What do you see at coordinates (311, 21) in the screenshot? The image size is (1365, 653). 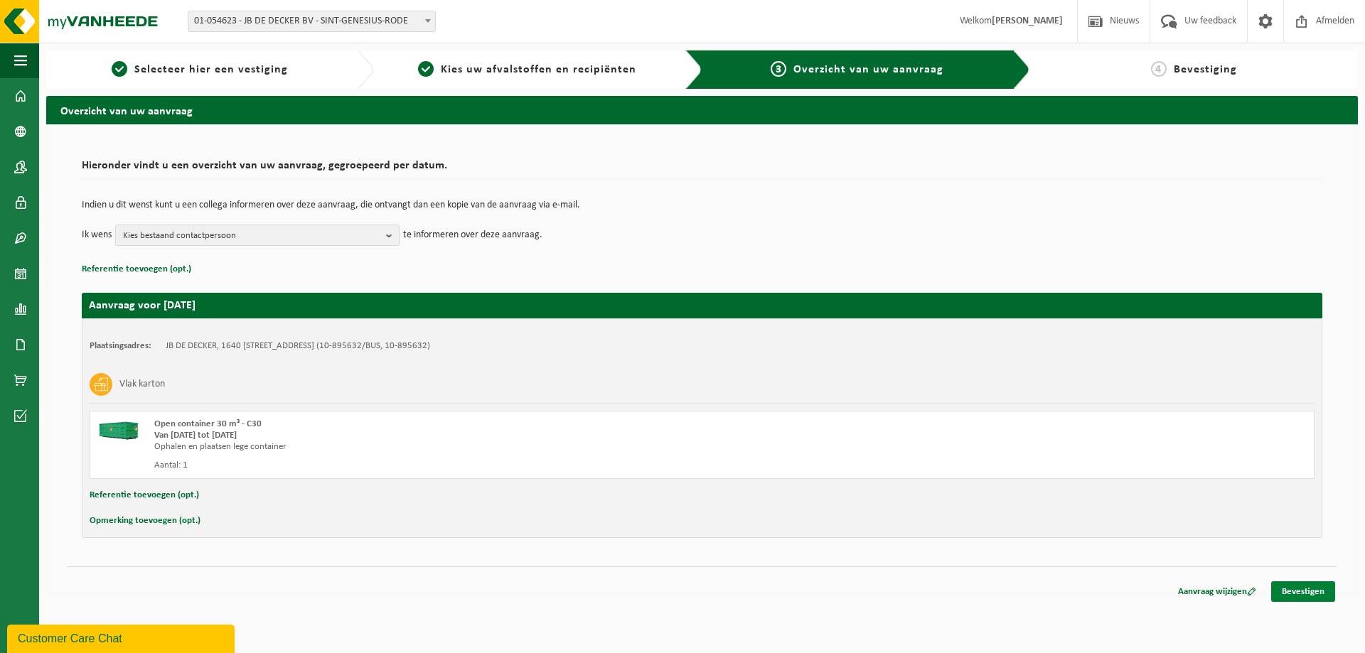 I see `span: 01-054623 - JB DE DECKER BV - SINT-GENESIUS-RODE` at bounding box center [311, 21].